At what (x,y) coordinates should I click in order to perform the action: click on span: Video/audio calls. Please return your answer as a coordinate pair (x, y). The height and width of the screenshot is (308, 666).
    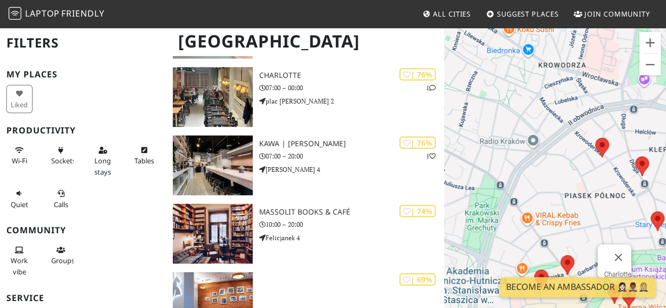
    Looking at the image, I should click on (61, 204).